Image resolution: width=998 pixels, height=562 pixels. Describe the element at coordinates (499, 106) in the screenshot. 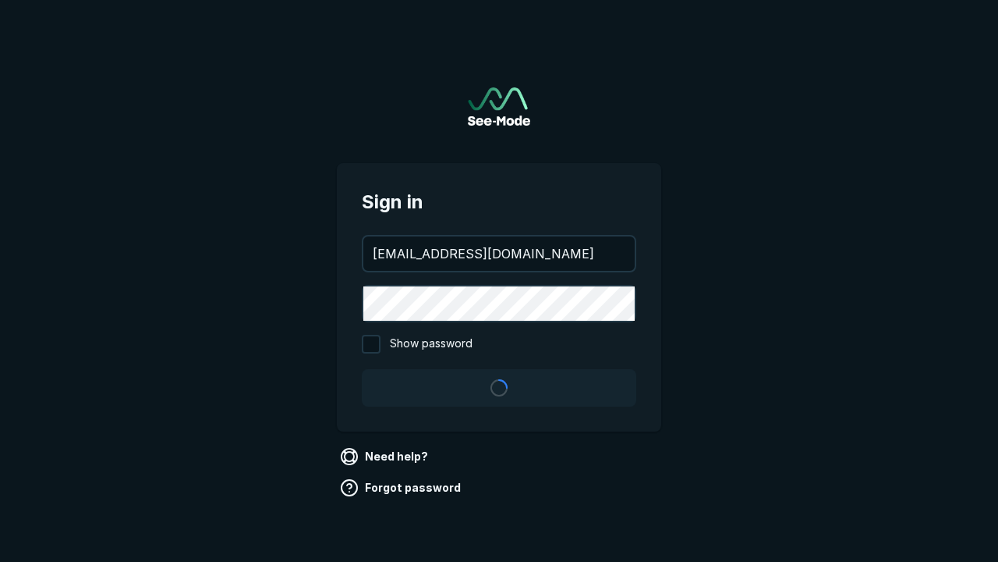

I see `img: See-Mode Logo` at that location.